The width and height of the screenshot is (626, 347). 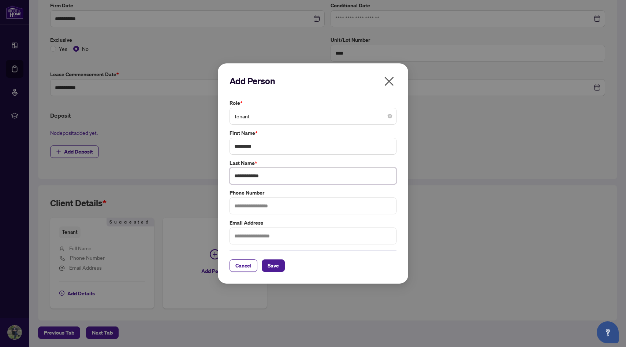 What do you see at coordinates (243, 265) in the screenshot?
I see `button: Cancel` at bounding box center [243, 265].